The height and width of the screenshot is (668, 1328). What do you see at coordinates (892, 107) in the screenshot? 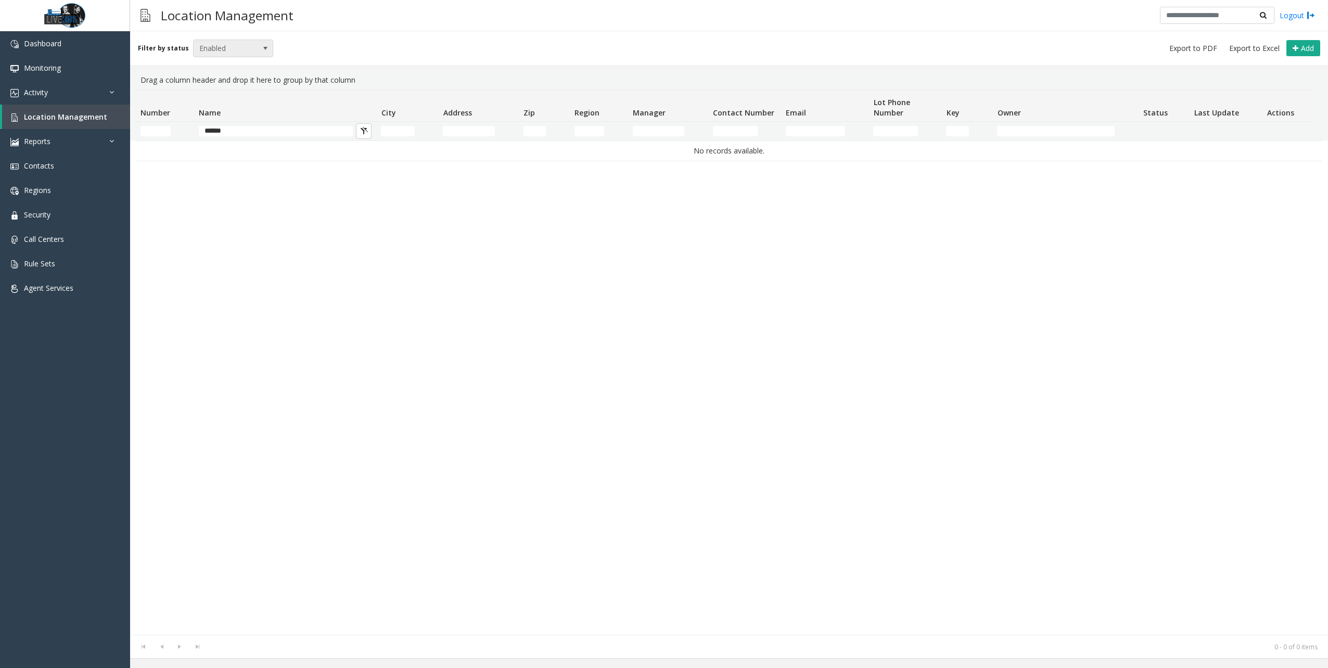
I see `span: Lot Phone Number` at bounding box center [892, 107].